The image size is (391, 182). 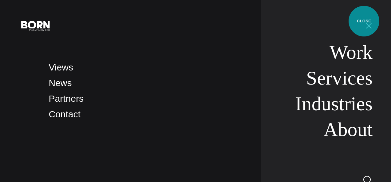 What do you see at coordinates (368, 25) in the screenshot?
I see `button: Open` at bounding box center [368, 25].